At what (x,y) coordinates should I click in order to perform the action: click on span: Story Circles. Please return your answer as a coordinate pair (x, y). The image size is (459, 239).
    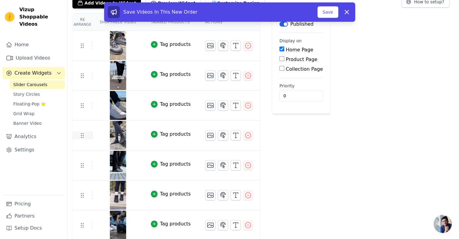
    Looking at the image, I should click on (27, 94).